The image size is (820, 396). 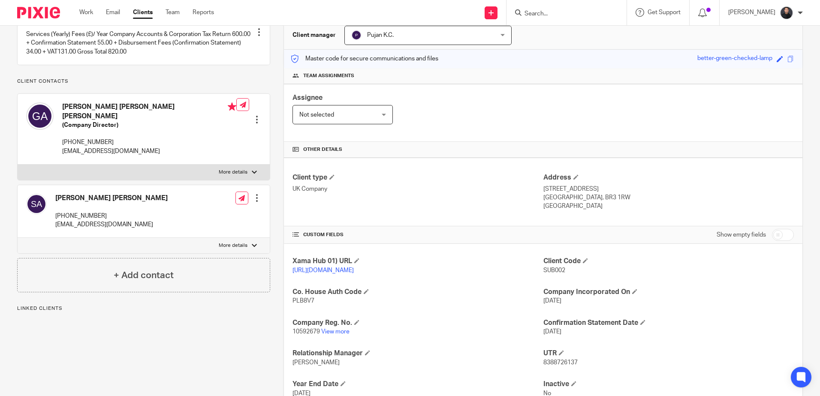 I want to click on span: Assignee, so click(x=307, y=98).